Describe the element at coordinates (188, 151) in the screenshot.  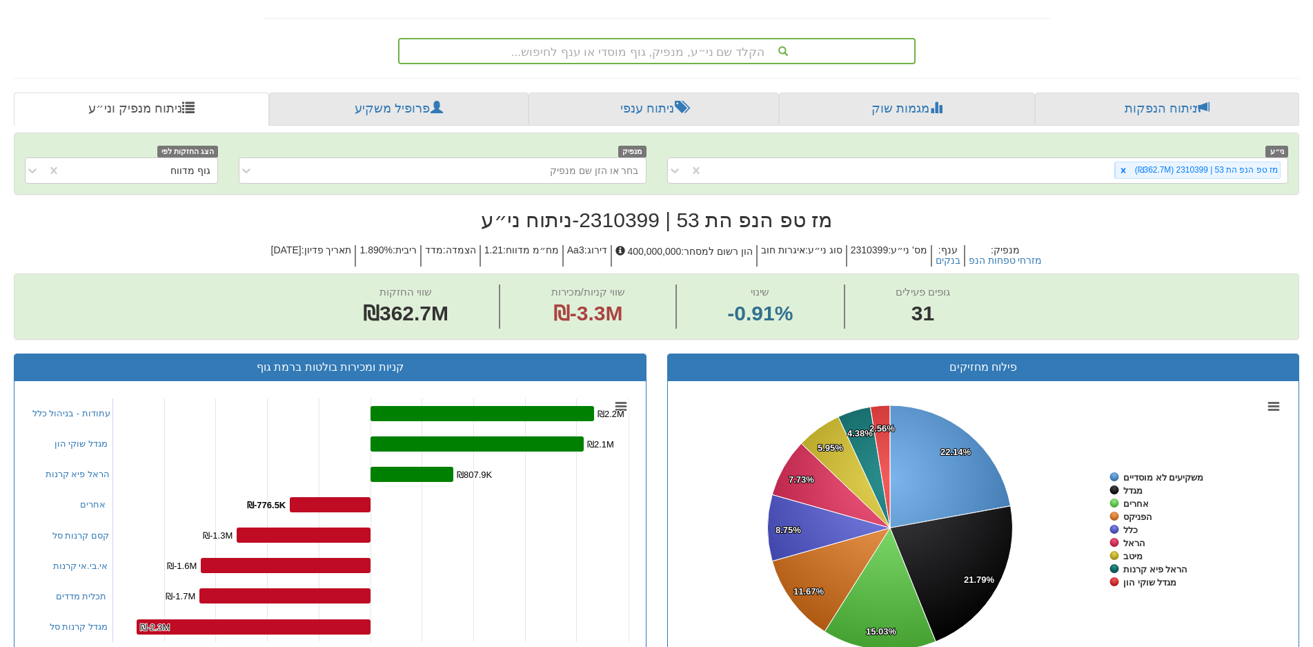
I see `span: הצג החזקות לפי` at that location.